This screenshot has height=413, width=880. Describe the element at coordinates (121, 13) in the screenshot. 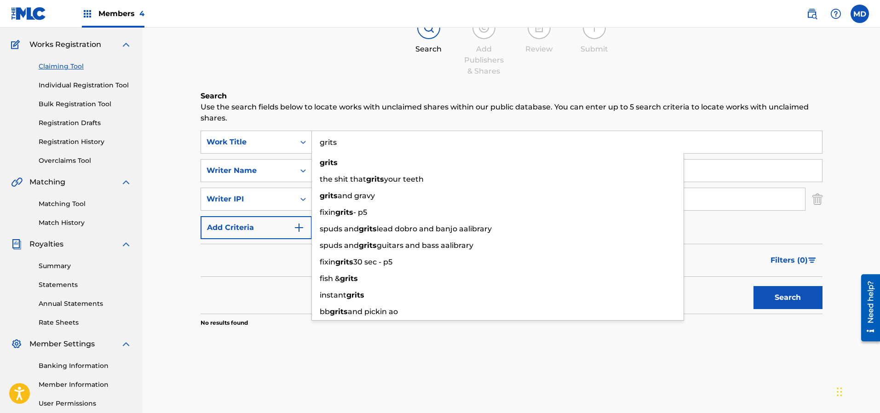

I see `span: Members` at that location.